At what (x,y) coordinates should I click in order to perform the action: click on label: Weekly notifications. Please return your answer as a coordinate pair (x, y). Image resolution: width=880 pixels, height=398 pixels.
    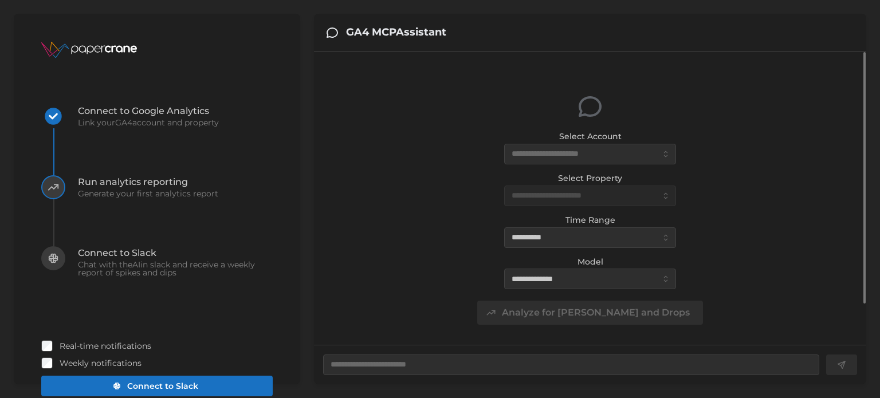
    Looking at the image, I should click on (97, 363).